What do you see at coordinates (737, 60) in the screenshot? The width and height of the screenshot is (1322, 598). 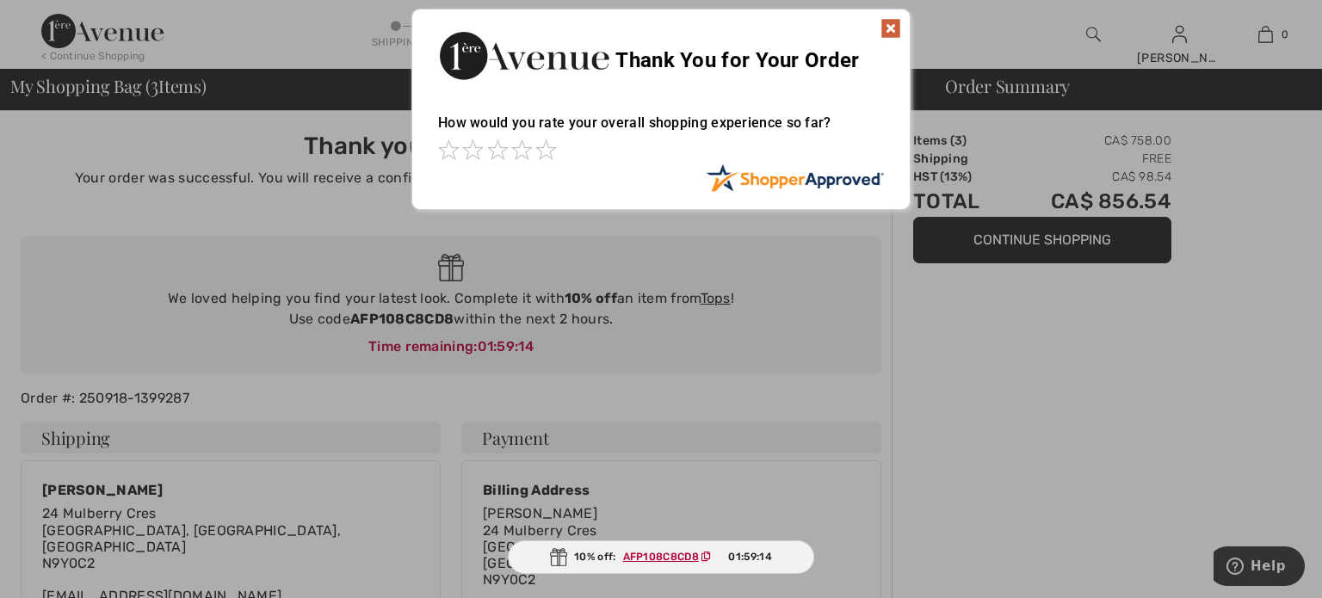 I see `span: Thank You for Your Order` at bounding box center [737, 60].